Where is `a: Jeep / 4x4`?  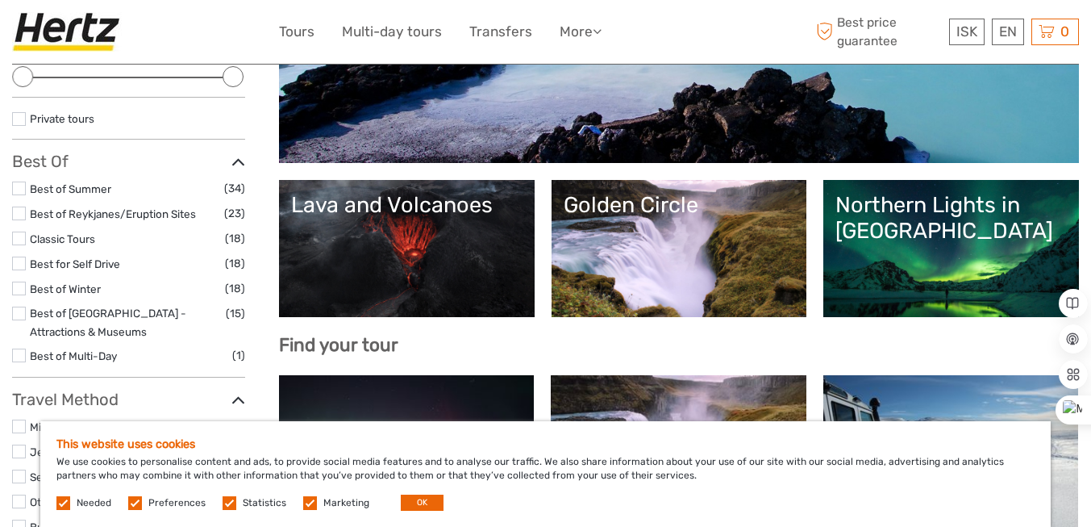 a: Jeep / 4x4 is located at coordinates (57, 452).